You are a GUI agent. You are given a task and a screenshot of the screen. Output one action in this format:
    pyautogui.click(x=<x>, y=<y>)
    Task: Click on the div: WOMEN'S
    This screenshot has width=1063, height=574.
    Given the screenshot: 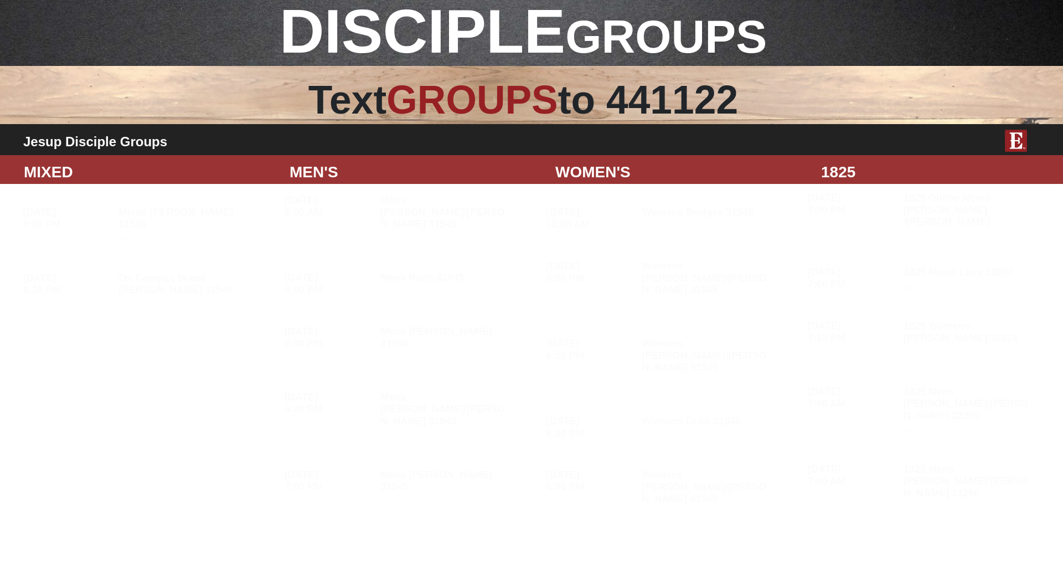 What is the action you would take?
    pyautogui.click(x=680, y=172)
    